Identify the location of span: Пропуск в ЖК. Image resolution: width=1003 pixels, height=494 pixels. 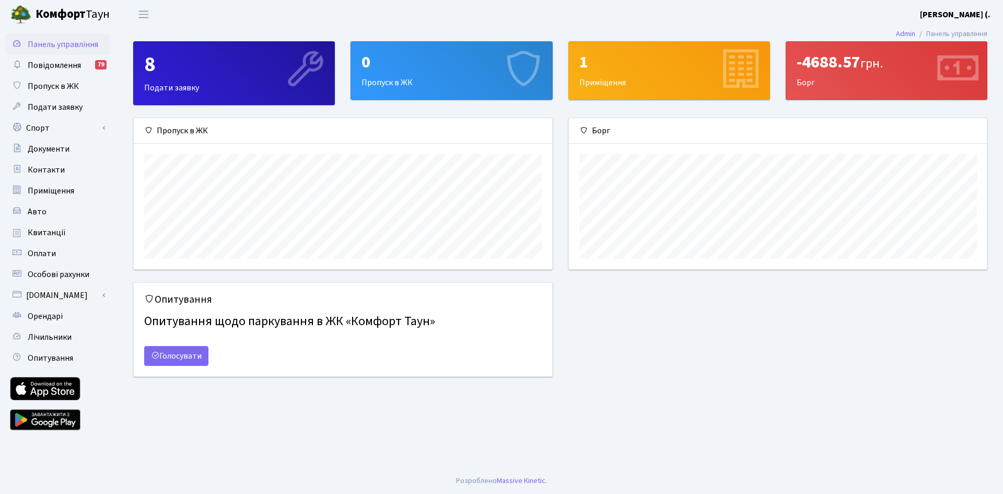
(53, 86).